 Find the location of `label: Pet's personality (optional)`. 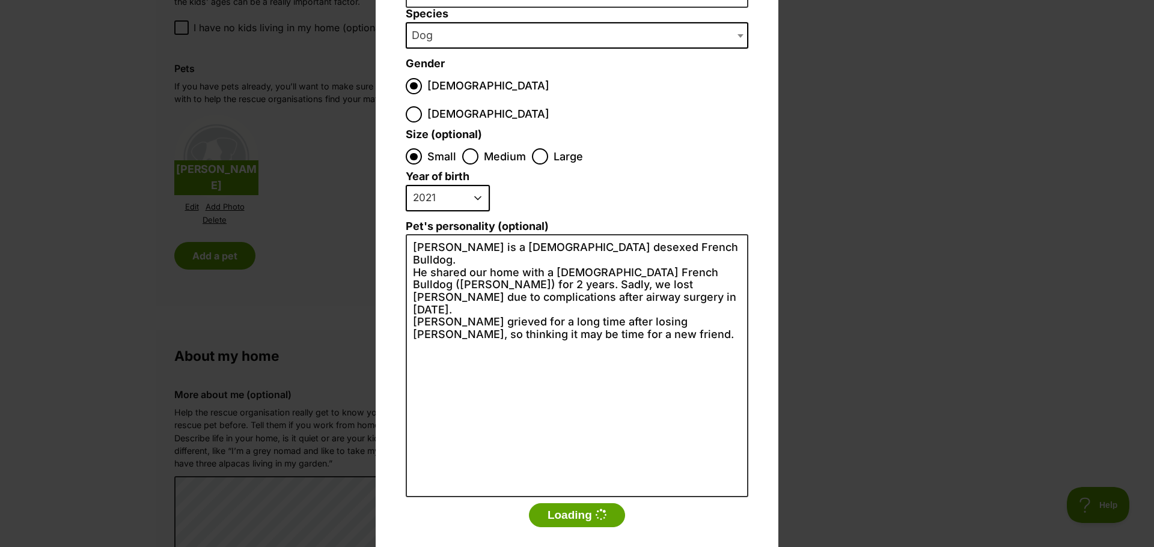

label: Pet's personality (optional) is located at coordinates (577, 227).